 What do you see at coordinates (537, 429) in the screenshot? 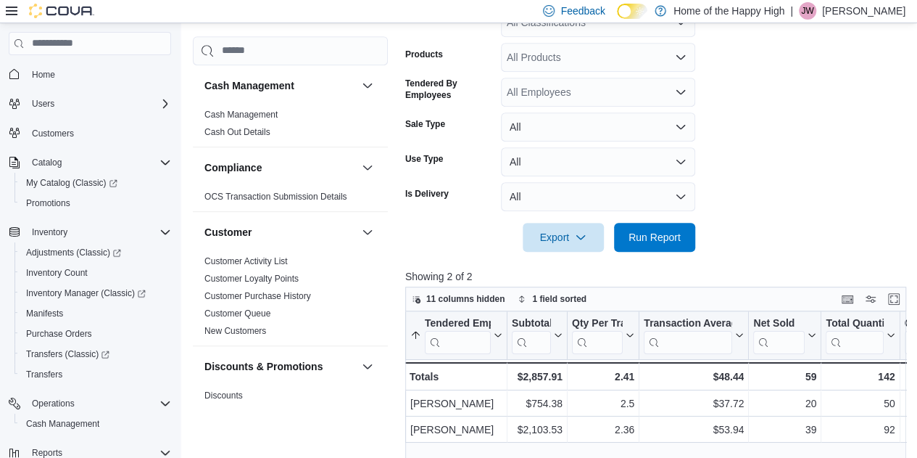
I see `div: $2,103.53` at bounding box center [537, 429].